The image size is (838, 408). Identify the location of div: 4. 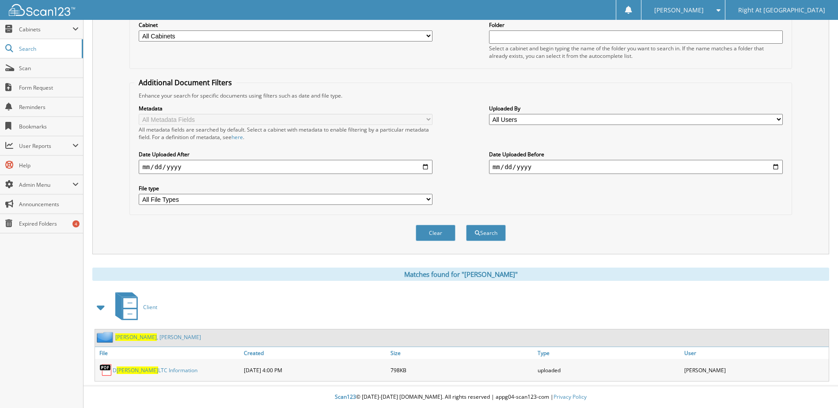
(76, 224).